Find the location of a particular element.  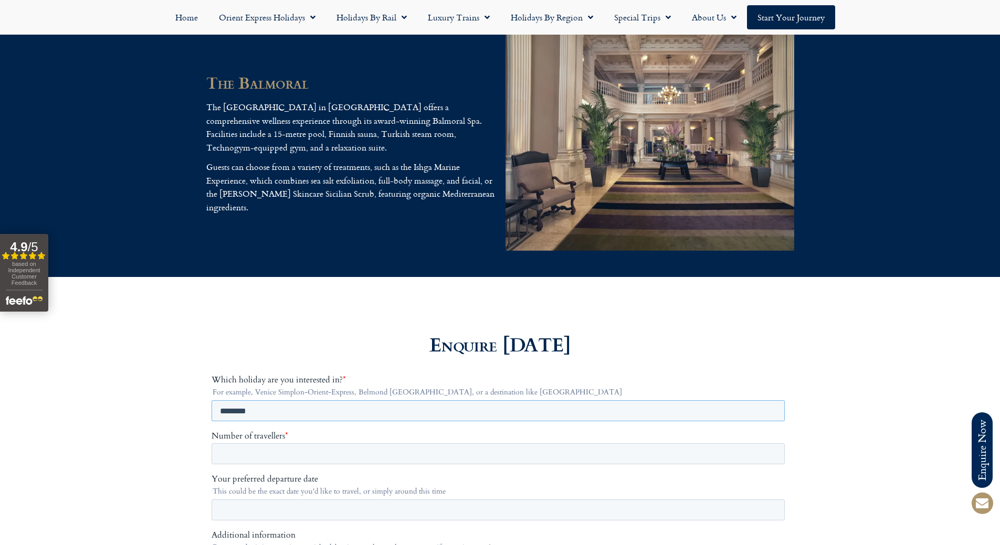

nav: Menu is located at coordinates (500, 17).